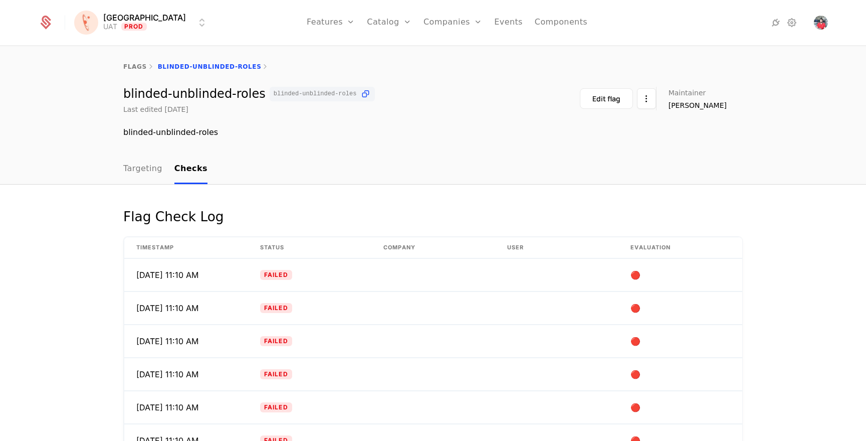 The image size is (866, 441). What do you see at coordinates (165, 169) in the screenshot?
I see `ul: Choose Sub Page` at bounding box center [165, 169].